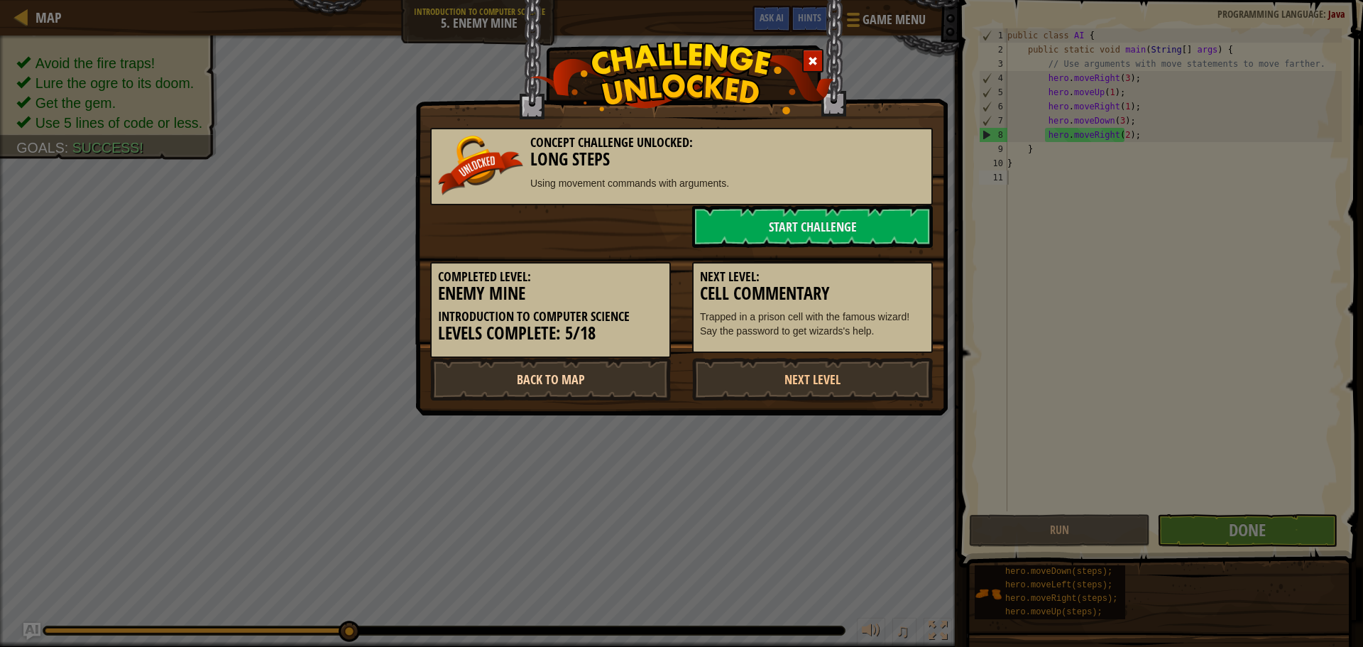 This screenshot has height=647, width=1363. I want to click on a: Back to Map, so click(550, 379).